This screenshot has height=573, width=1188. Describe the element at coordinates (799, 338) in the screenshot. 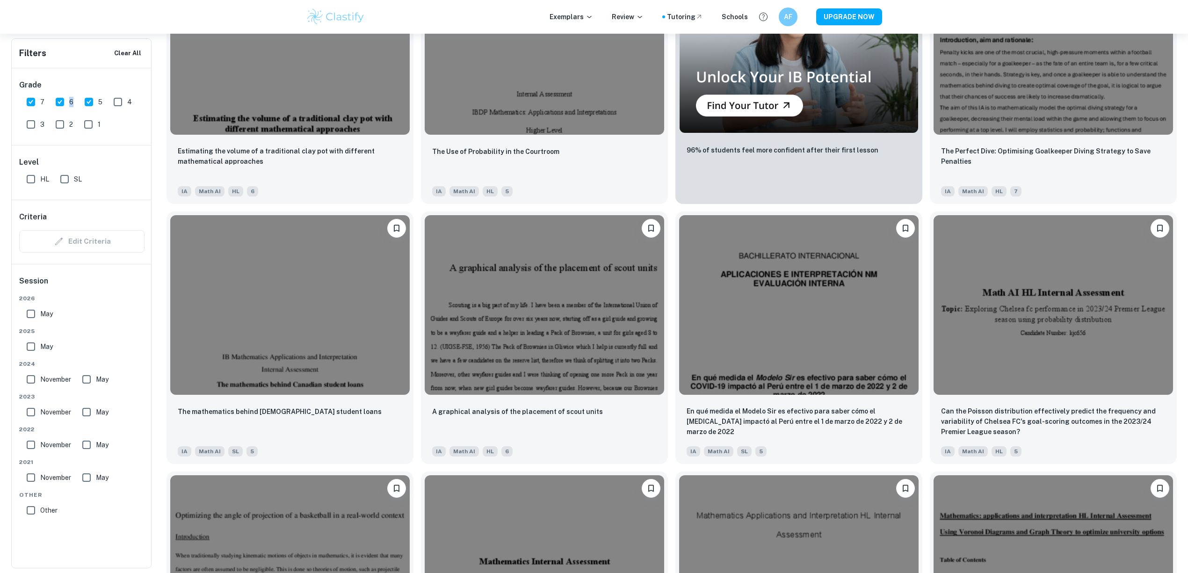

I see `a: BookmarkEn qué medida el Modelo Sir es efectivo para saber cómo el COVID-19 impactó al Perú entre...` at that location.